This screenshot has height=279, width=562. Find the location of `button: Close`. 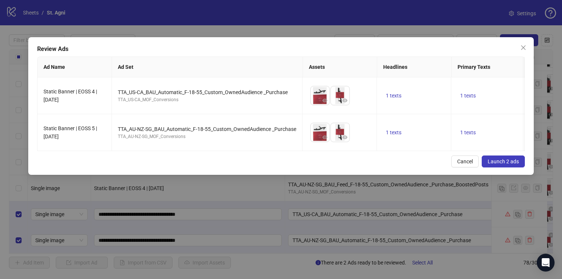

button: Close is located at coordinates (524, 48).